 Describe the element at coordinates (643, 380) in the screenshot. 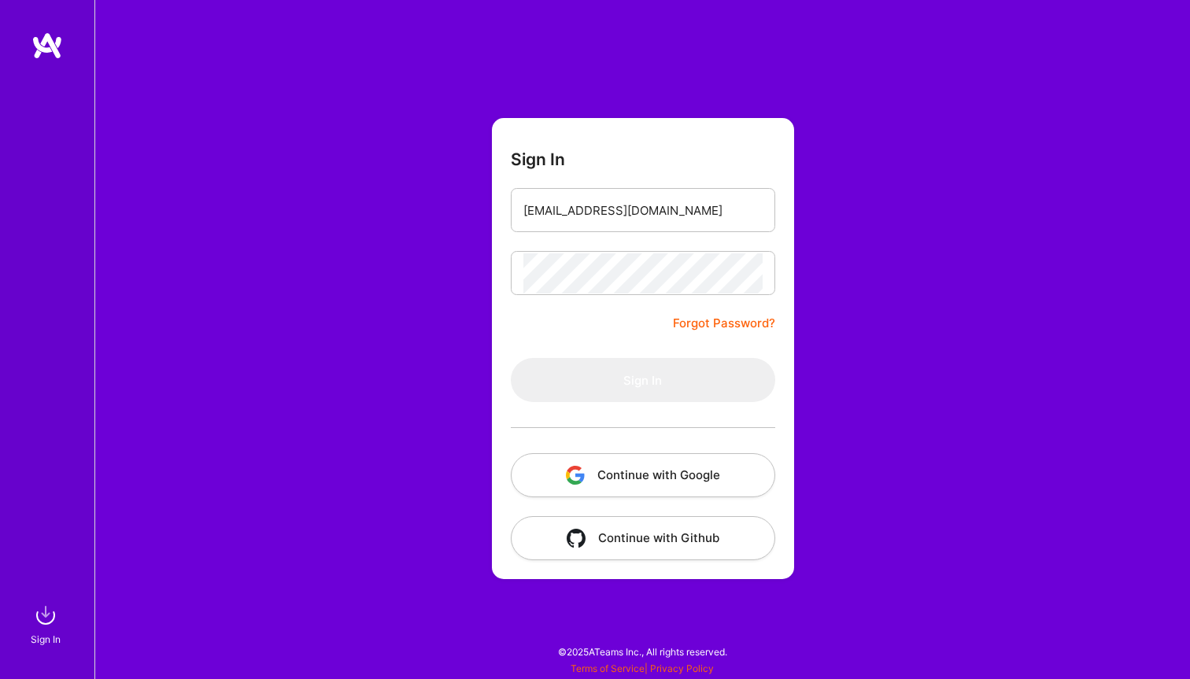

I see `button: Sign In` at that location.